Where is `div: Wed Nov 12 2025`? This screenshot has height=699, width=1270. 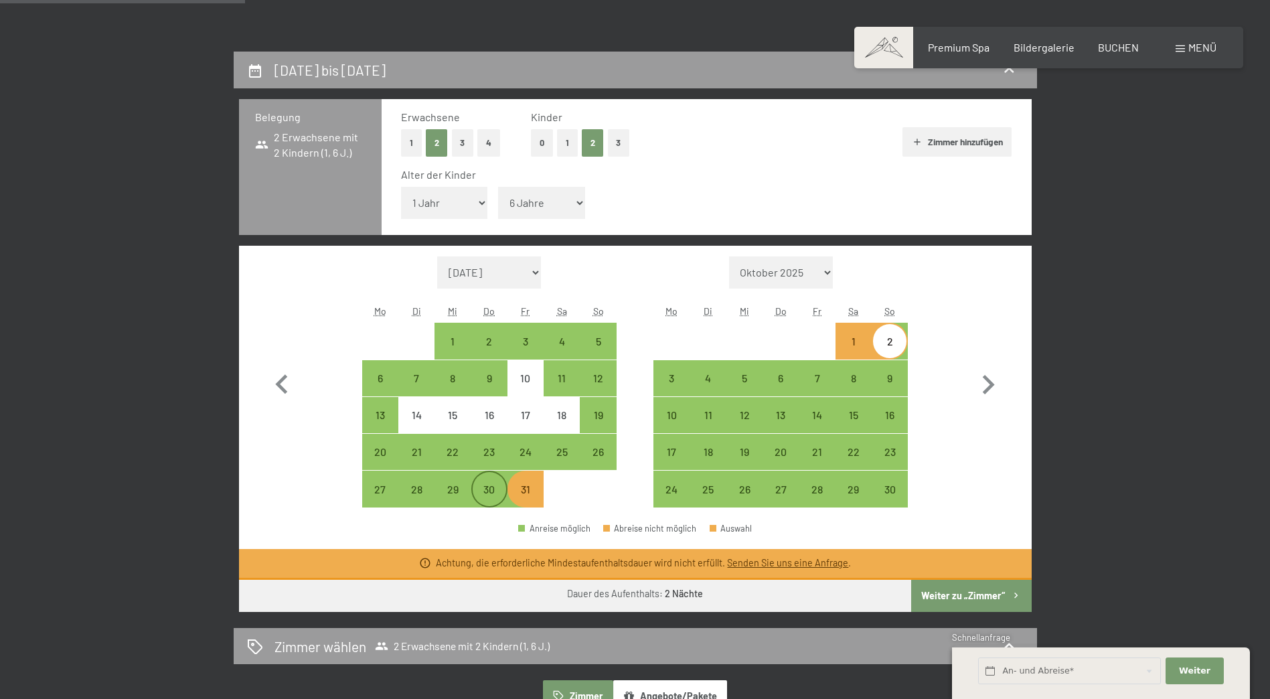 div: Wed Nov 12 2025 is located at coordinates (744, 415).